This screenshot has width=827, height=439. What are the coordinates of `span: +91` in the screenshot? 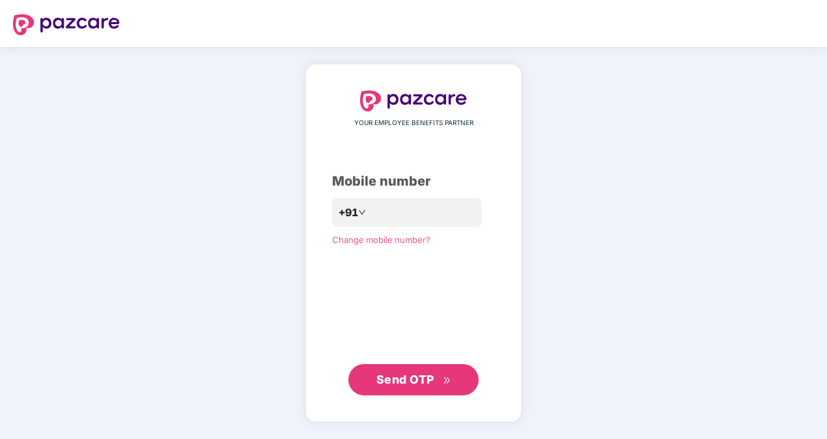 It's located at (348, 212).